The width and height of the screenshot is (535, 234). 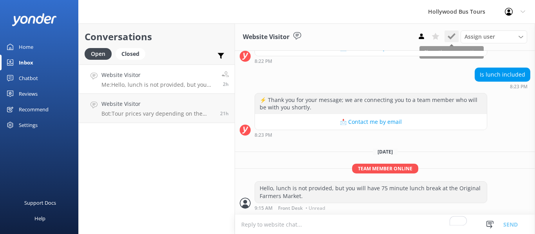 What do you see at coordinates (263, 209) in the screenshot?
I see `strong: 9:15 AM` at bounding box center [263, 209].